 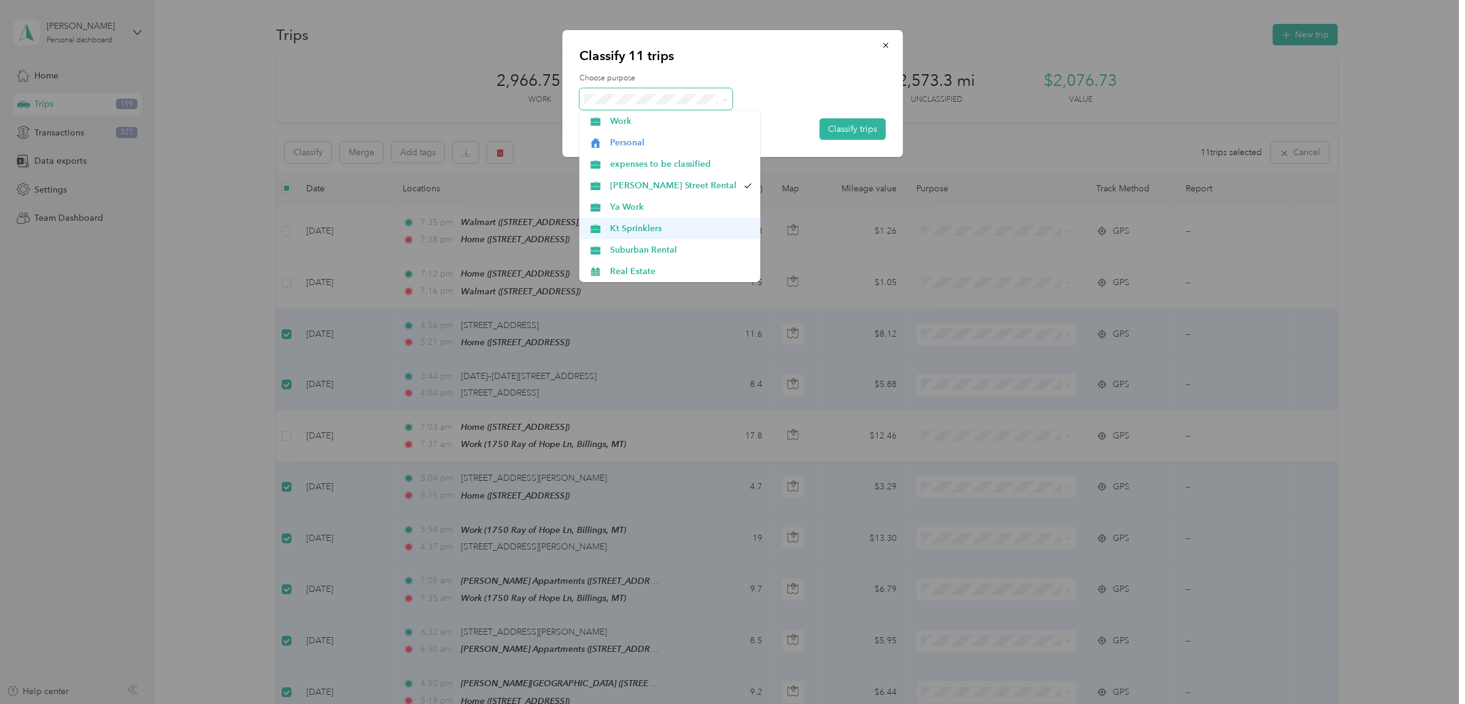 What do you see at coordinates (732, 56) in the screenshot?
I see `p: Classify 11 trips` at bounding box center [732, 56].